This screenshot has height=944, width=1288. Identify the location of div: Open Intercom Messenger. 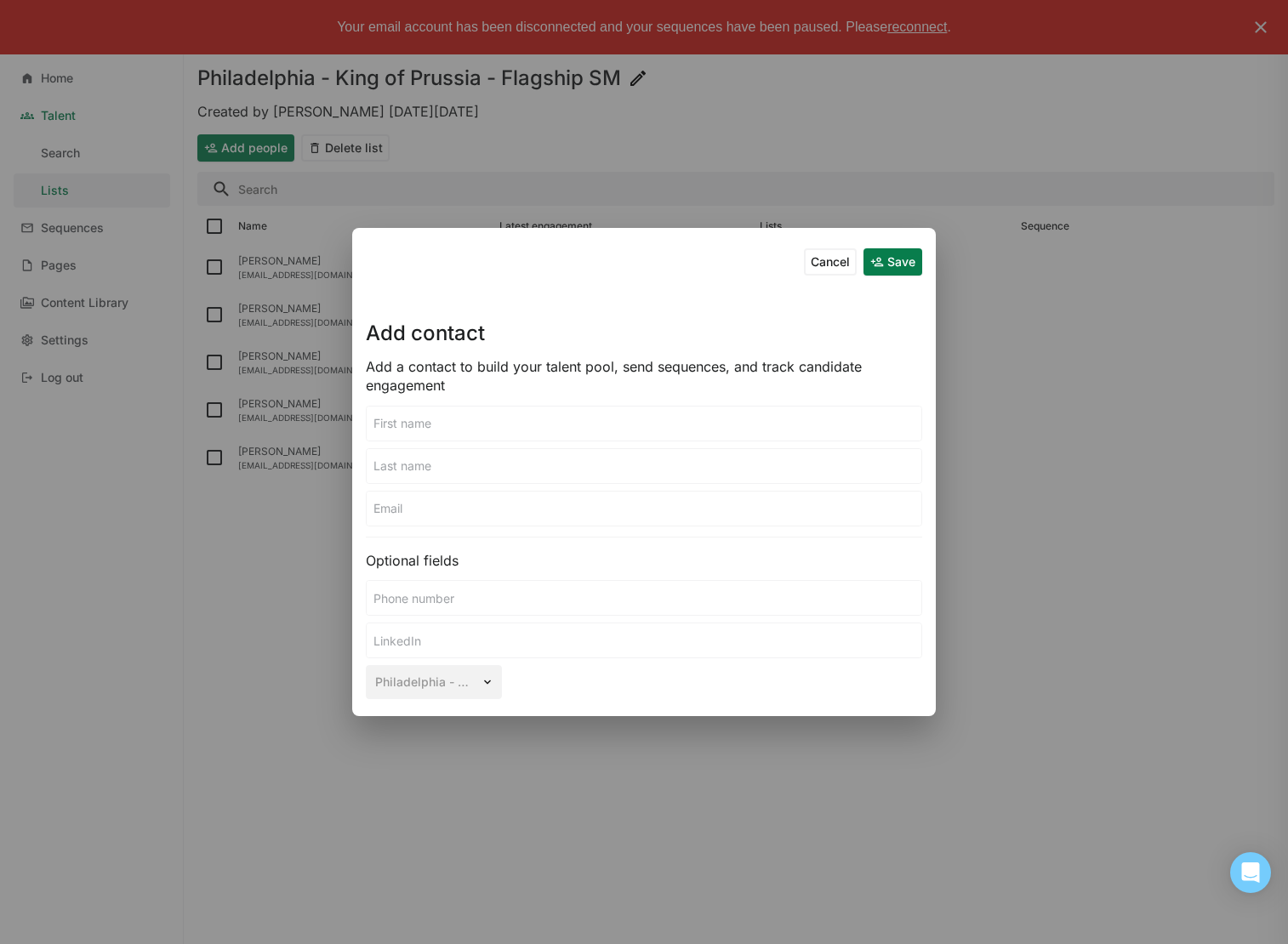
(1251, 873).